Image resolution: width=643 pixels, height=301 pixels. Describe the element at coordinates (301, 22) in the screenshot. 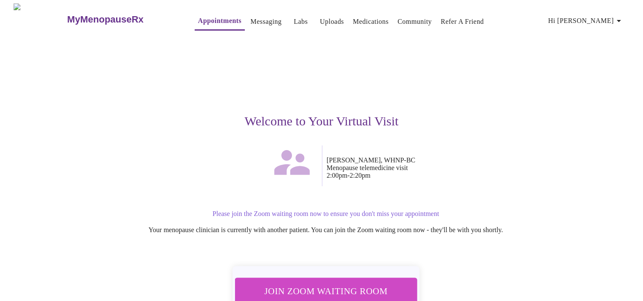

I see `button: Labs` at that location.